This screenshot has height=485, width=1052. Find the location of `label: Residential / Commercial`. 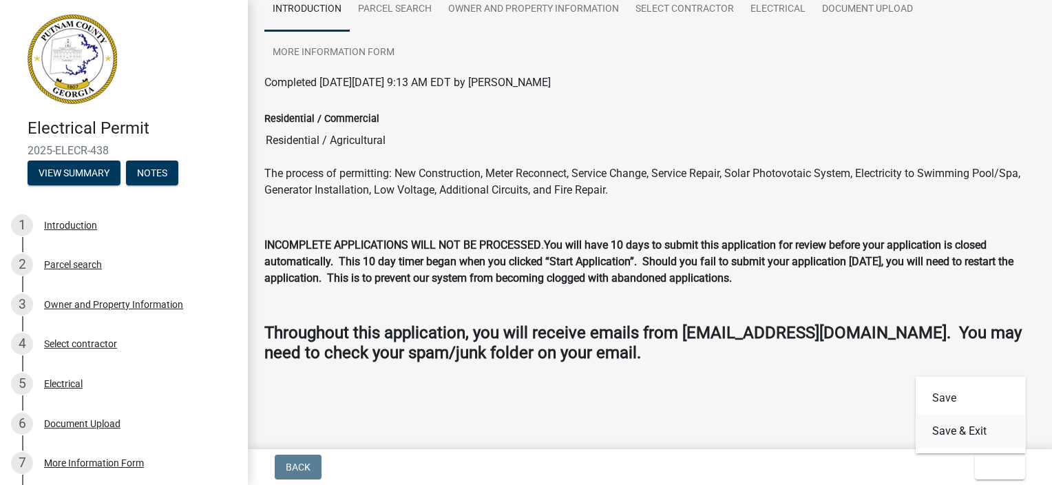

label: Residential / Commercial is located at coordinates (322, 119).